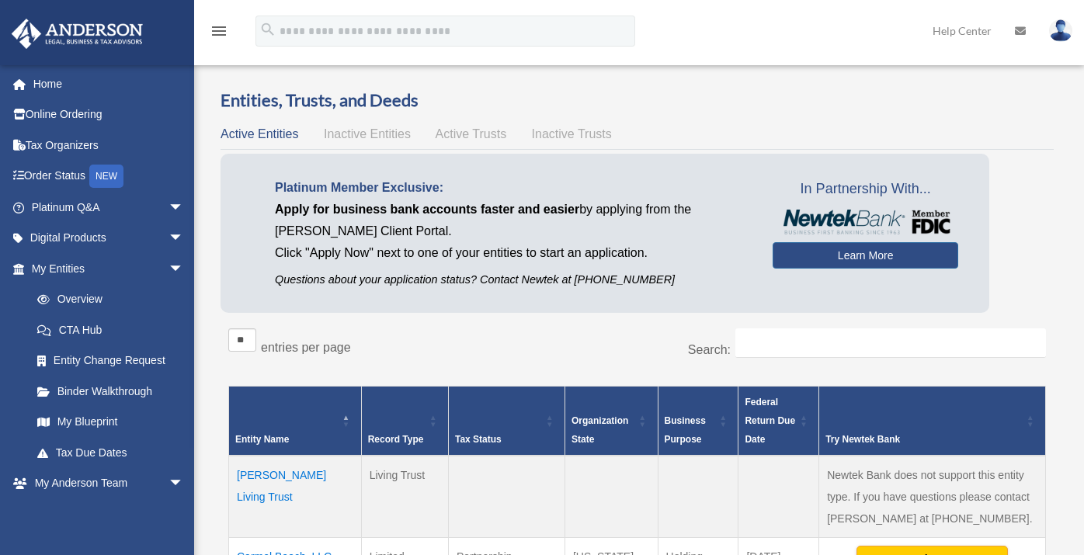 The image size is (1084, 555). I want to click on p: Click "Apply Now" next to one of your entities to start an application., so click(512, 253).